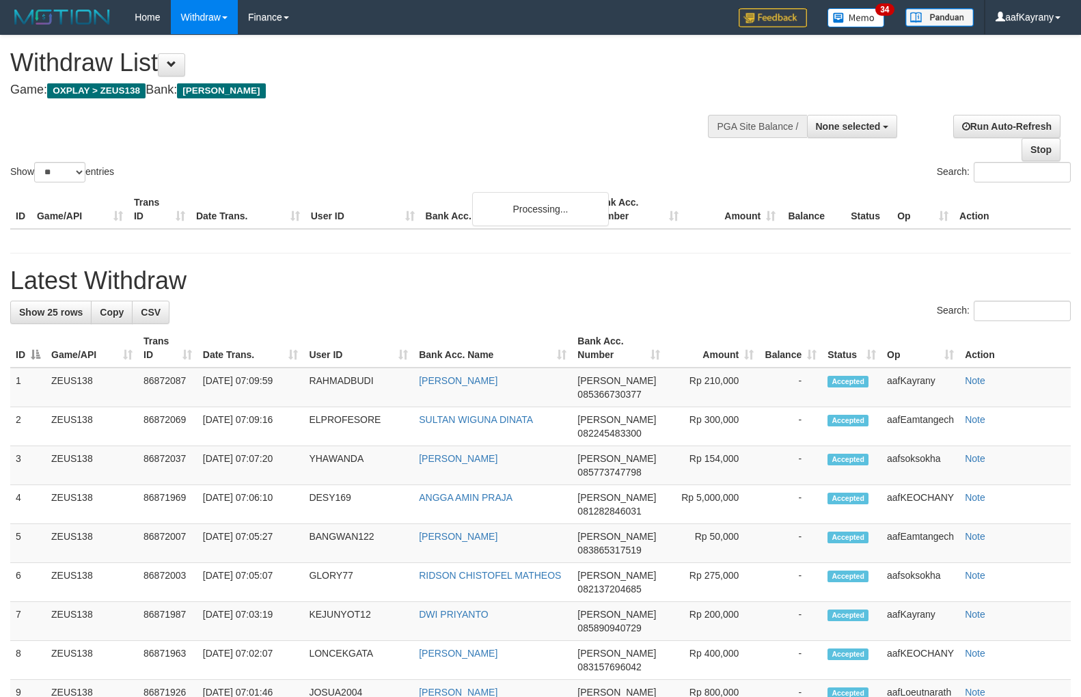 This screenshot has width=1081, height=697. Describe the element at coordinates (358, 543) in the screenshot. I see `td: BANGWAN122` at that location.